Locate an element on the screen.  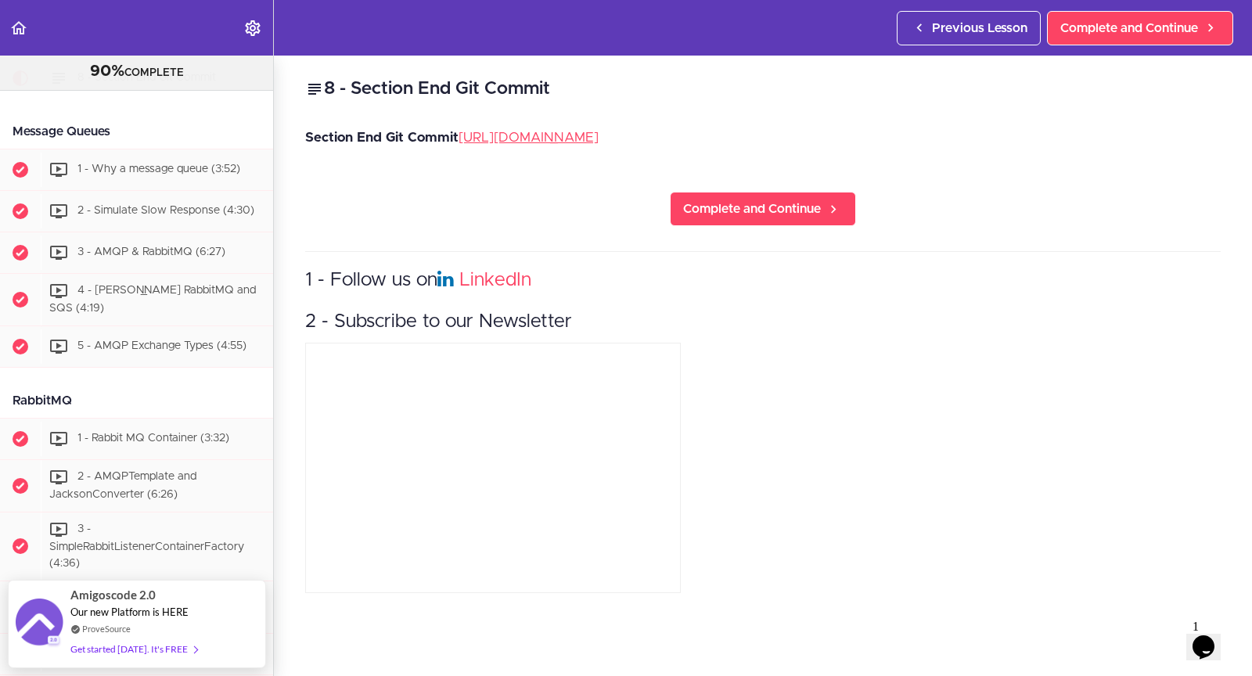
a: ProveSource is located at coordinates (106, 628).